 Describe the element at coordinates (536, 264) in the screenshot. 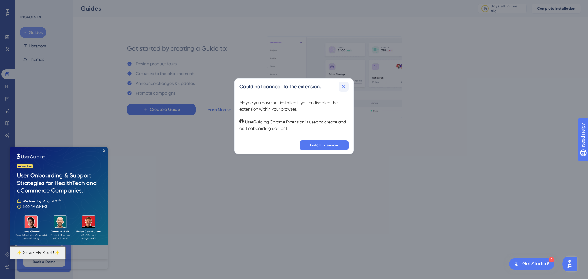

I see `div: Get Started!` at that location.